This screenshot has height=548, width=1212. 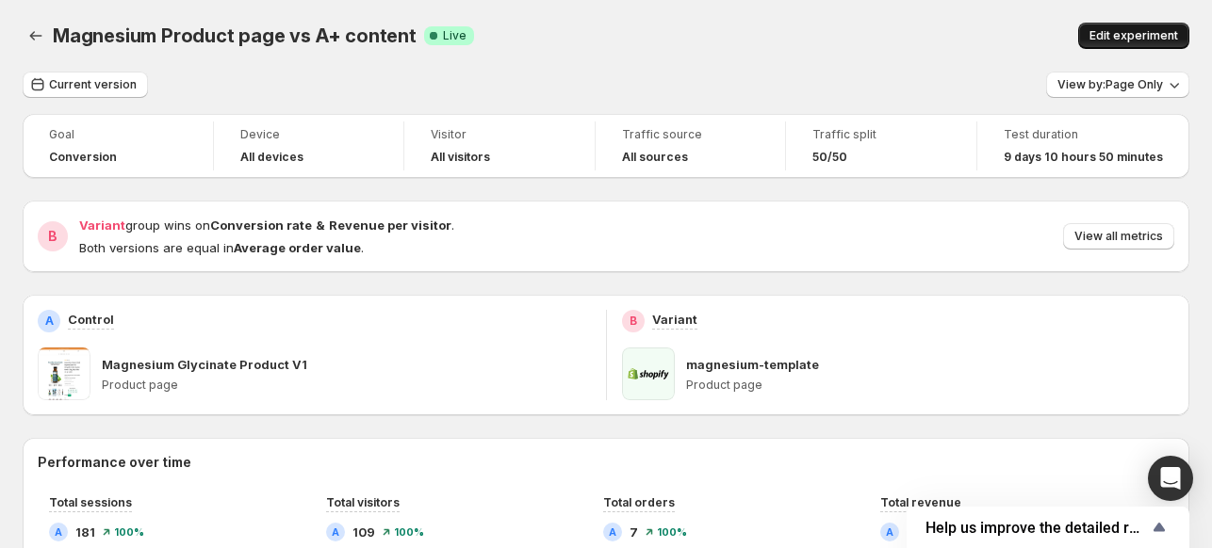 What do you see at coordinates (83, 157) in the screenshot?
I see `span: Conversion` at bounding box center [83, 157].